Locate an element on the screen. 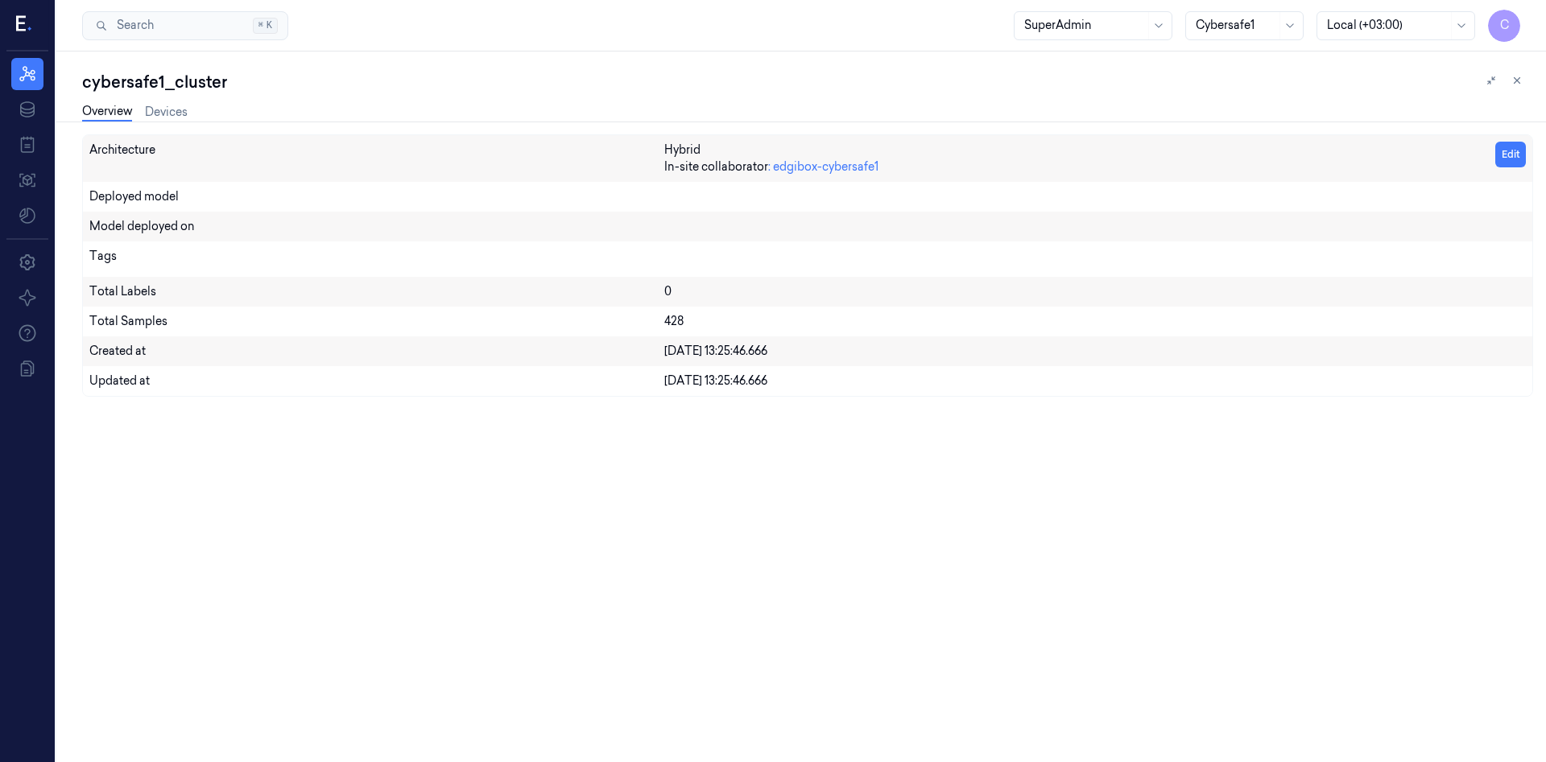  div: Architecture is located at coordinates (377, 159).